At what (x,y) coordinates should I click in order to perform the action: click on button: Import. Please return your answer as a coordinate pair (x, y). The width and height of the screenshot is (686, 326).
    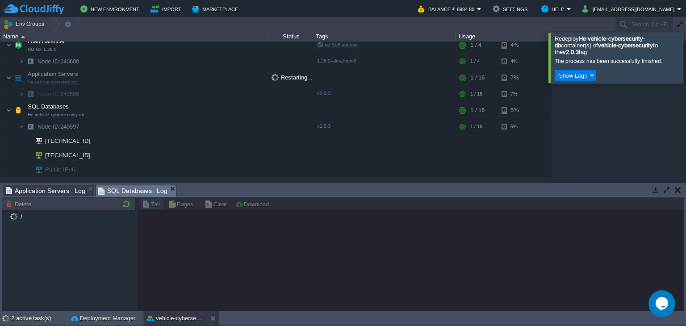
    Looking at the image, I should click on (167, 9).